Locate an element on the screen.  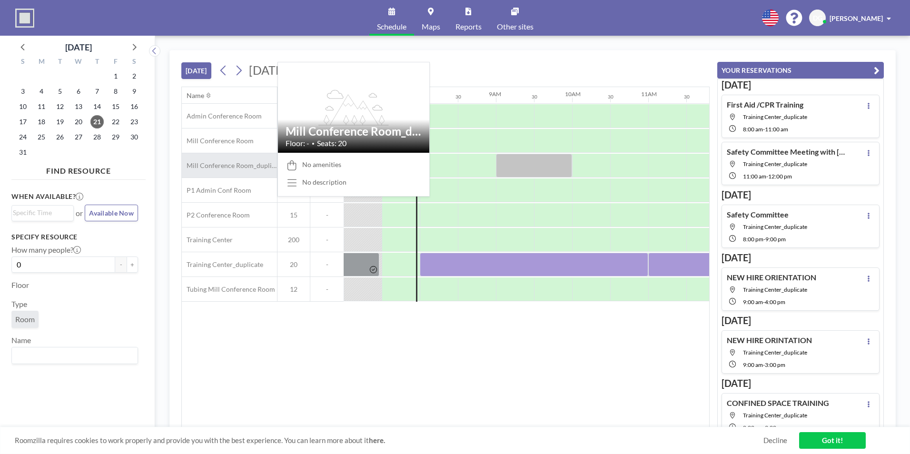
span: Thursday, August 14, 2025 is located at coordinates (97, 107).